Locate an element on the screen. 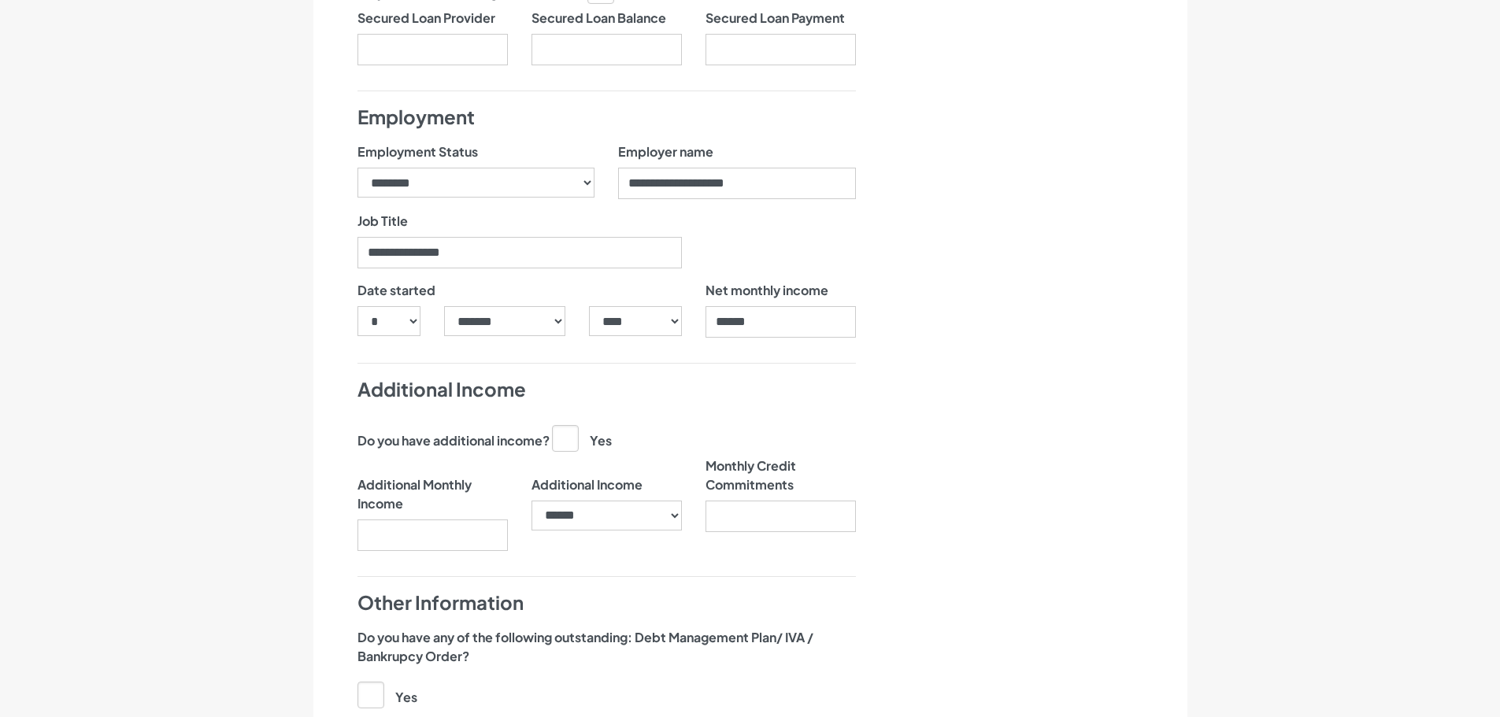 The image size is (1500, 717). label: Do you have any of the following outstanding: Debt Management Plan/ IVA / Bankrupcy Order? is located at coordinates (606, 647).